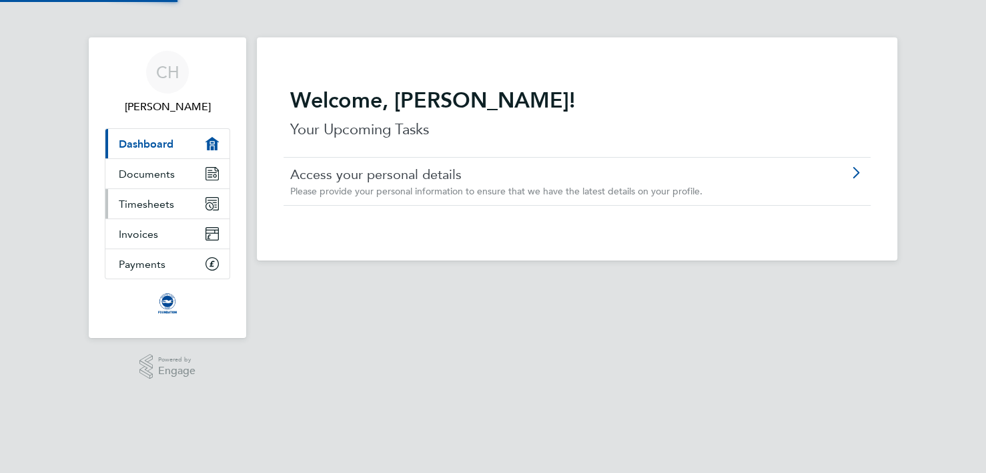 The image size is (986, 473). I want to click on span: Please provide your personal information to ensure that we have the latest details on your profile., so click(497, 191).